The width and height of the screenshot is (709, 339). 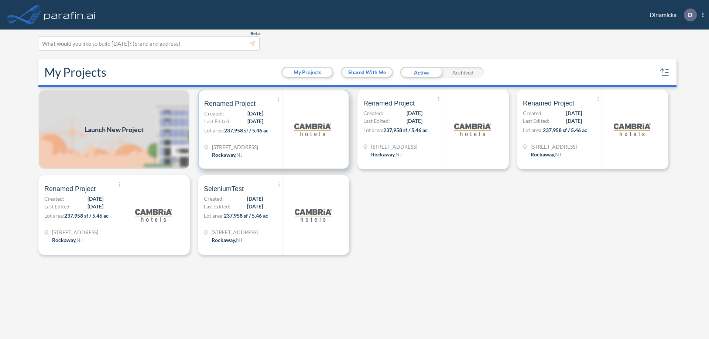 I want to click on span: Launch New Project, so click(x=114, y=130).